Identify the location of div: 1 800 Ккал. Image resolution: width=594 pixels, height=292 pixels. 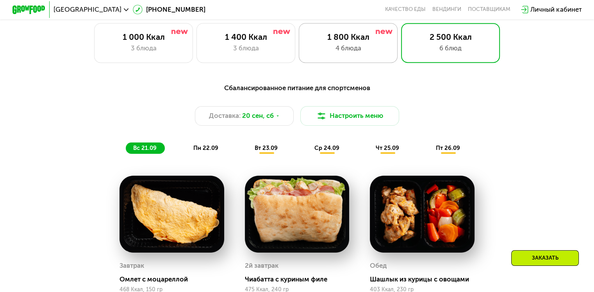
(348, 37).